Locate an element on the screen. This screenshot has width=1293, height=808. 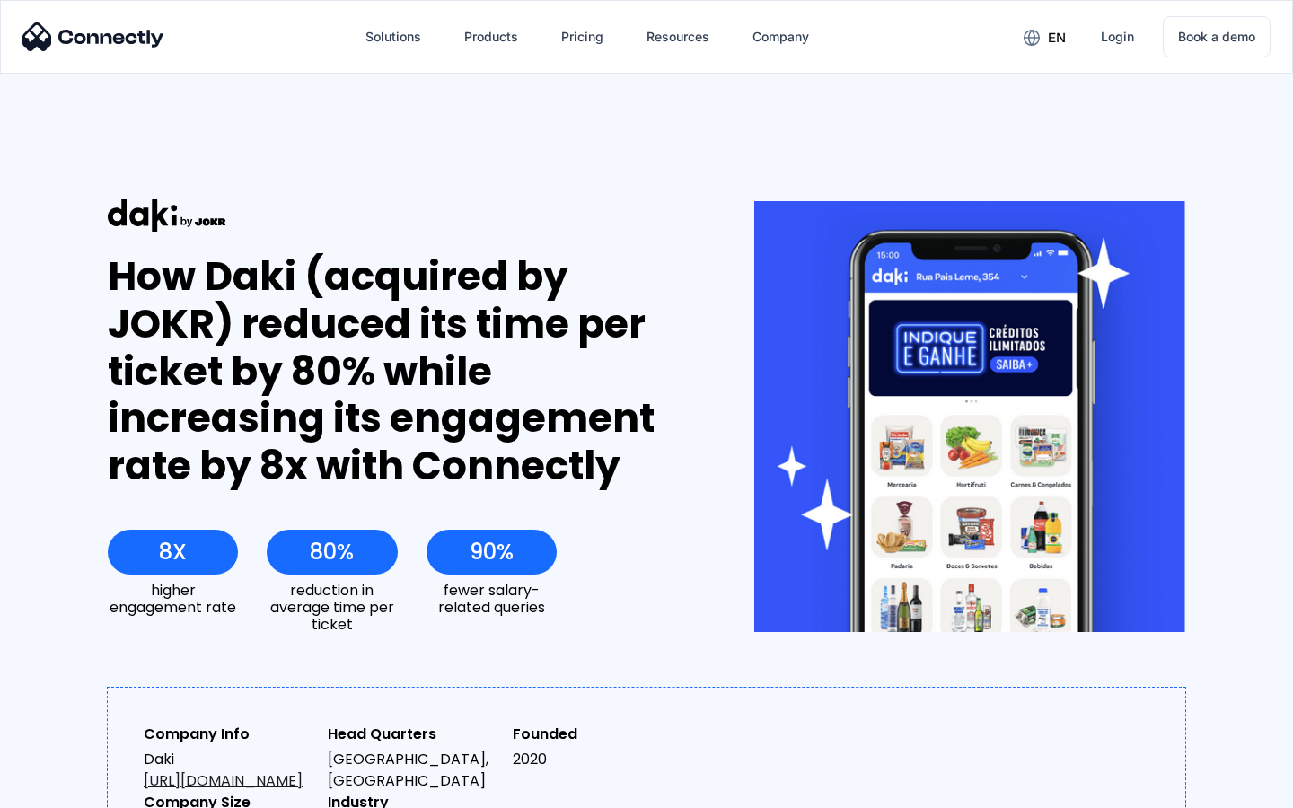
div: Solutions is located at coordinates (393, 37).